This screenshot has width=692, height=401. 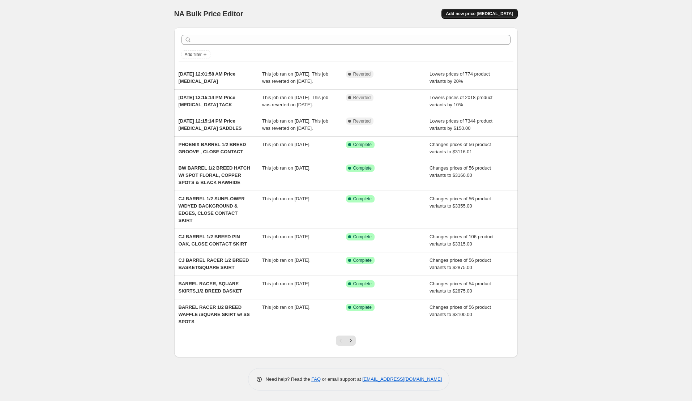 What do you see at coordinates (210, 287) in the screenshot?
I see `span: BARREL RACER, SQUARE SKIRTS,1/2 BREED BASKET` at bounding box center [210, 287].